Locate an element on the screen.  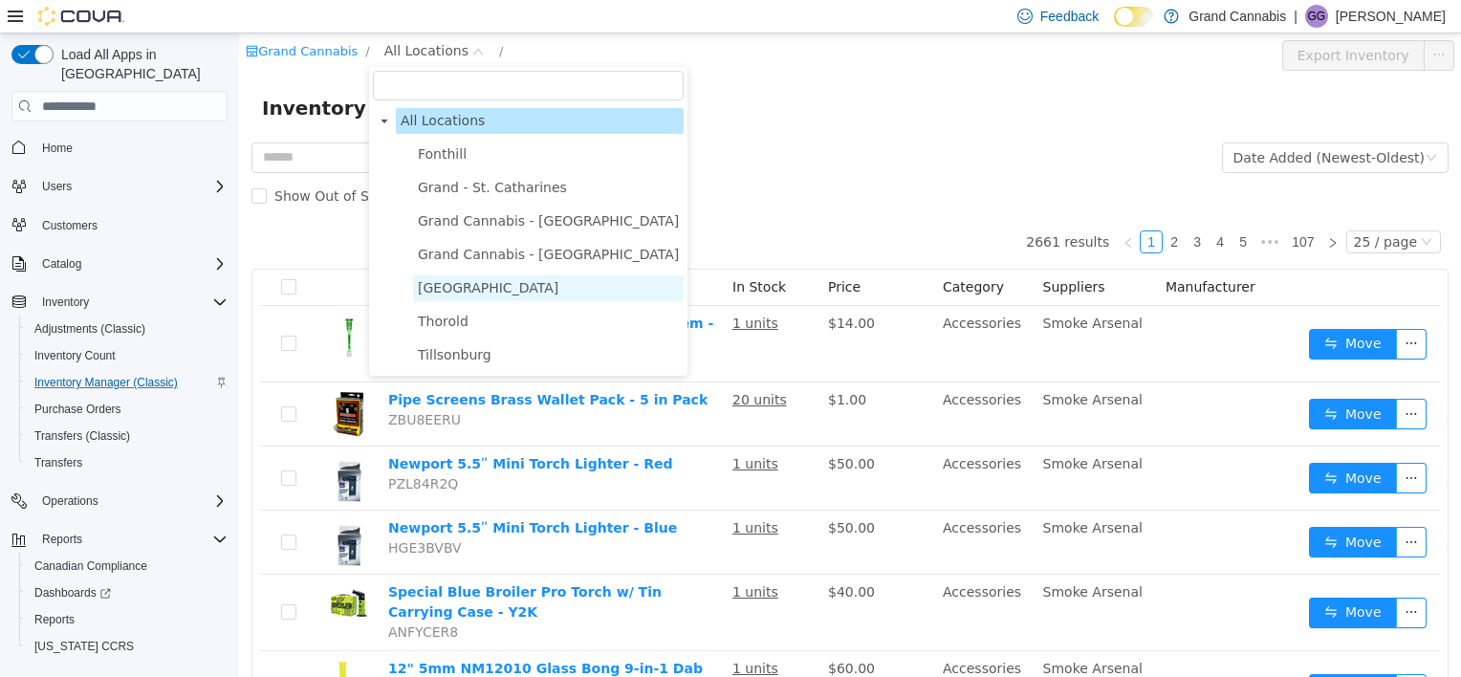
span: Transfers is located at coordinates (58, 463).